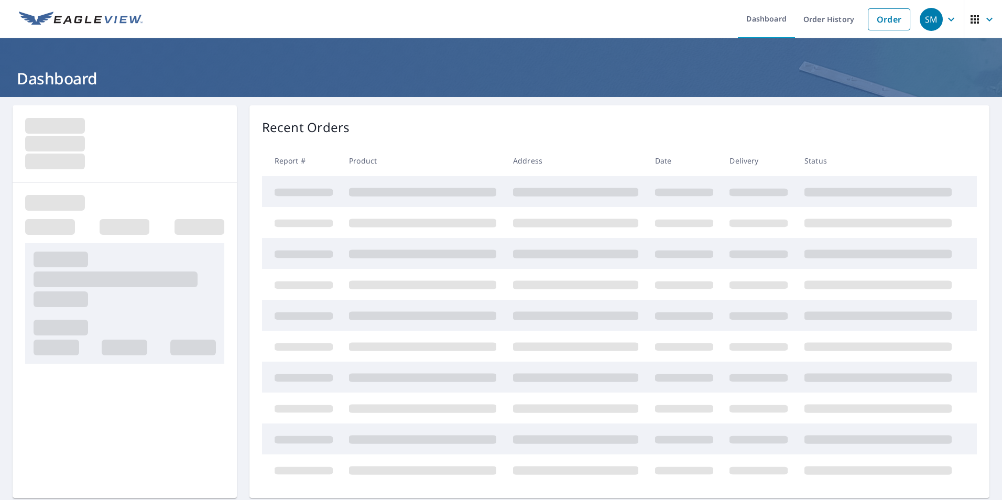 This screenshot has width=1002, height=500. Describe the element at coordinates (501, 78) in the screenshot. I see `h1: Dashboard` at that location.